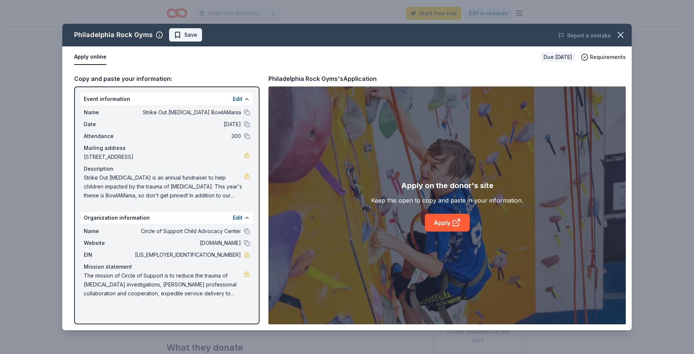 This screenshot has height=354, width=694. I want to click on button: Apply online, so click(90, 57).